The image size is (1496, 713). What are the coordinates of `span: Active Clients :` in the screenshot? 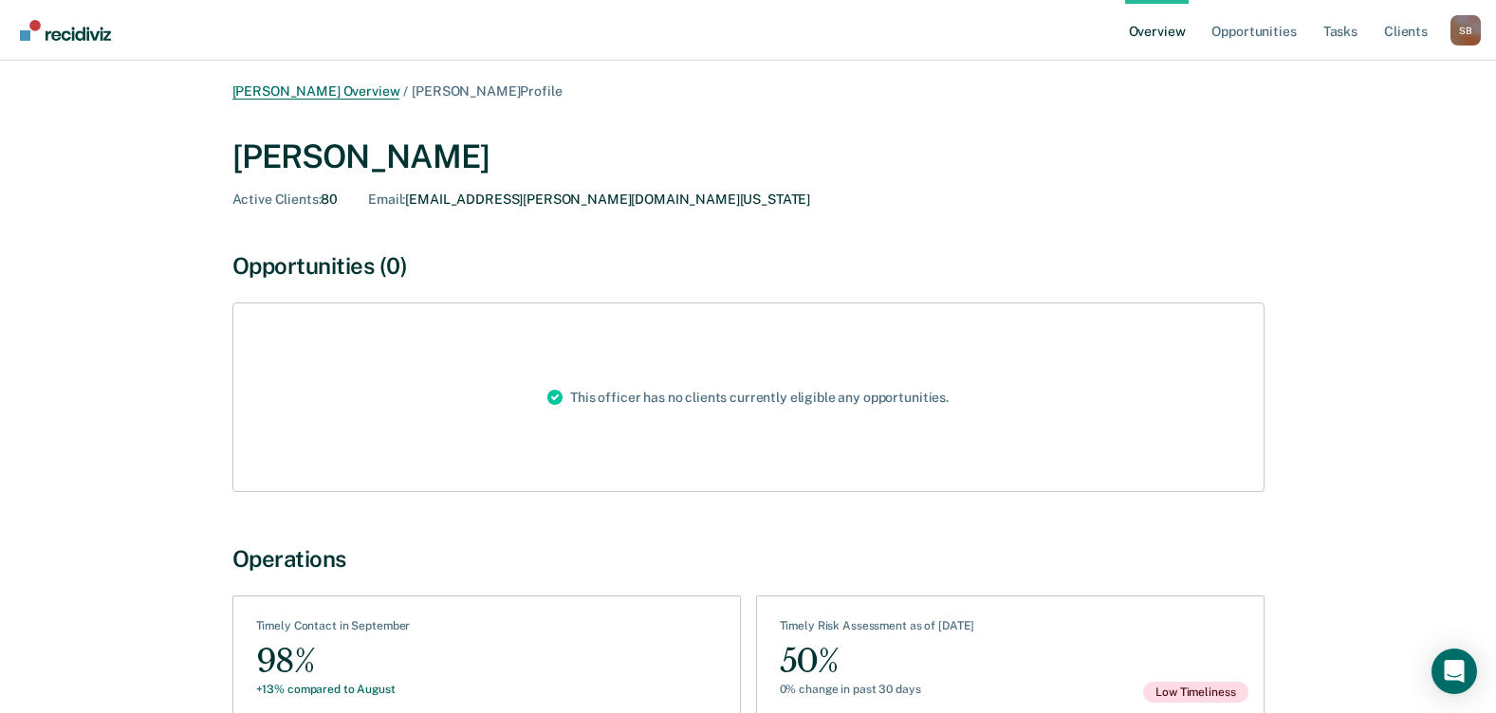 It's located at (277, 199).